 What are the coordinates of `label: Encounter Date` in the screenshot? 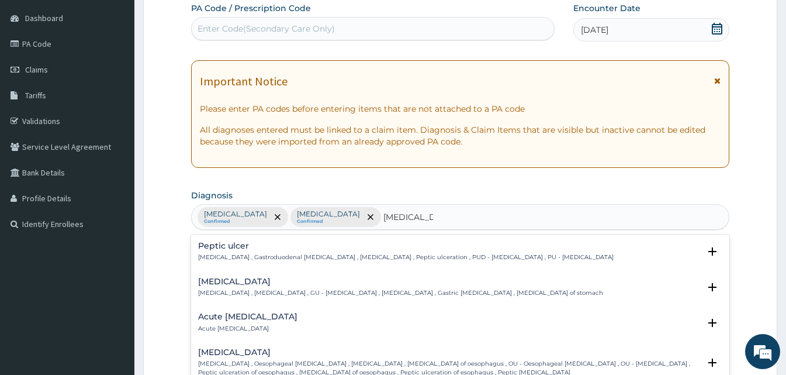 It's located at (607, 8).